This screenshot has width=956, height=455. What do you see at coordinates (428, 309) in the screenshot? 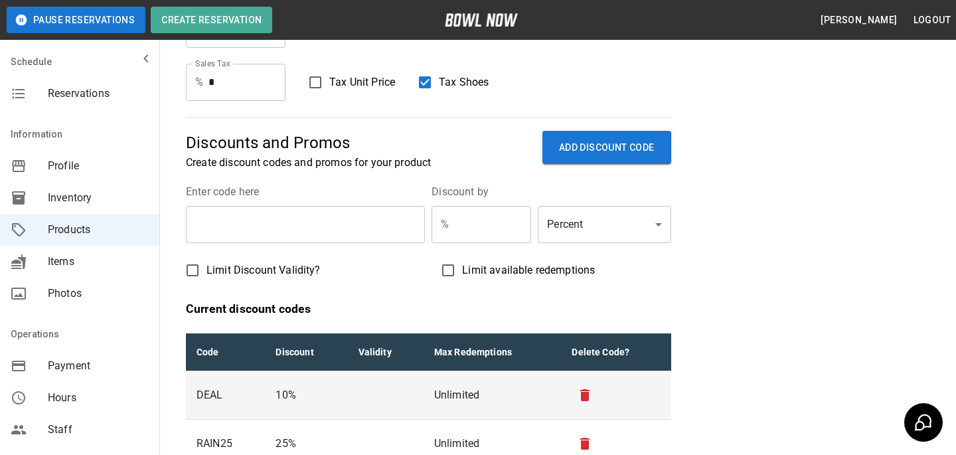
I see `p: Current discount codes` at bounding box center [428, 309].